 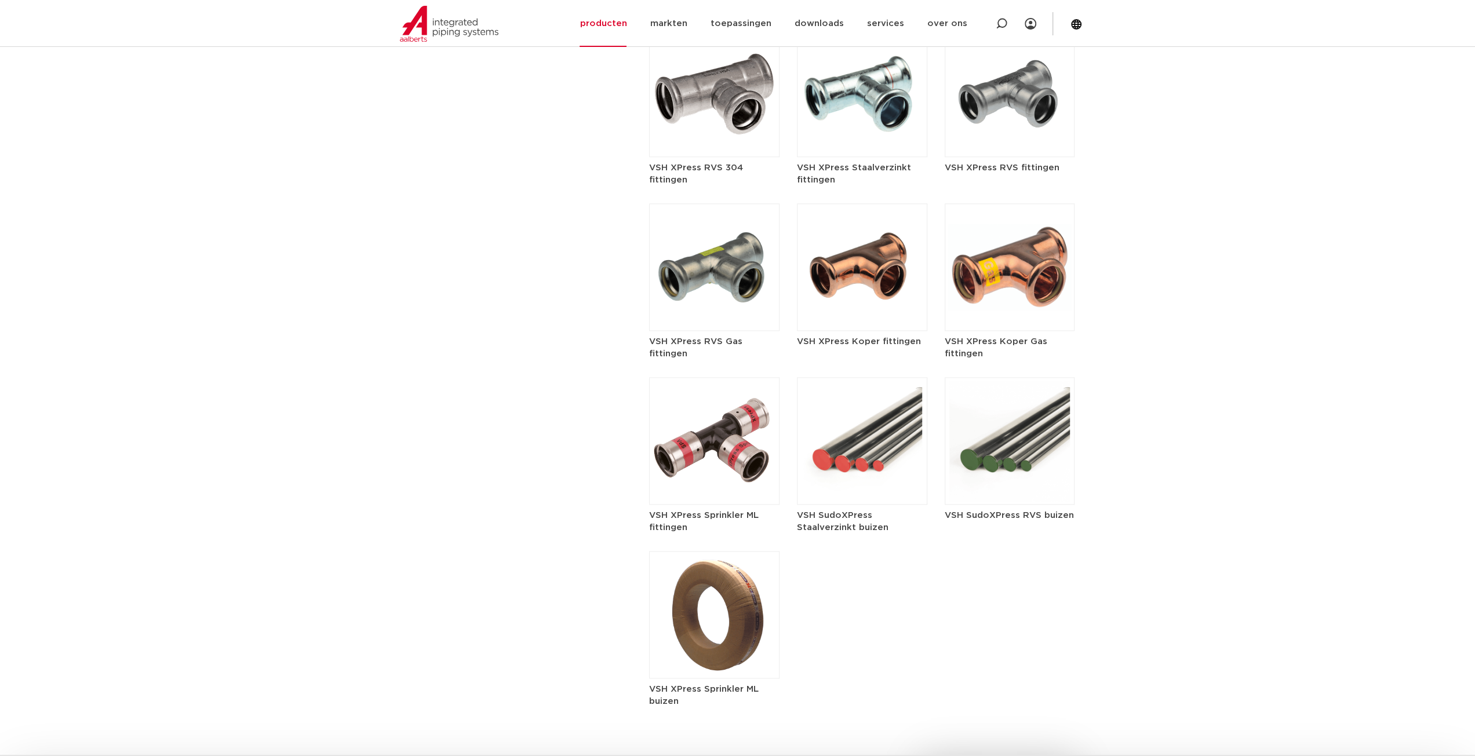 What do you see at coordinates (714, 137) in the screenshot?
I see `a: VSH XPress RVS 304 fittingen` at bounding box center [714, 137].